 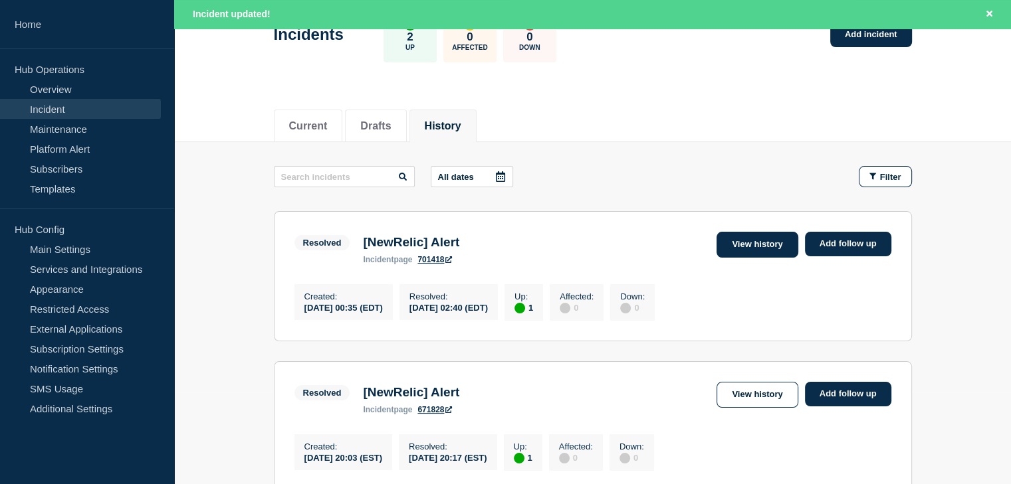 What do you see at coordinates (231, 14) in the screenshot?
I see `span: Incident updated!` at bounding box center [231, 14].